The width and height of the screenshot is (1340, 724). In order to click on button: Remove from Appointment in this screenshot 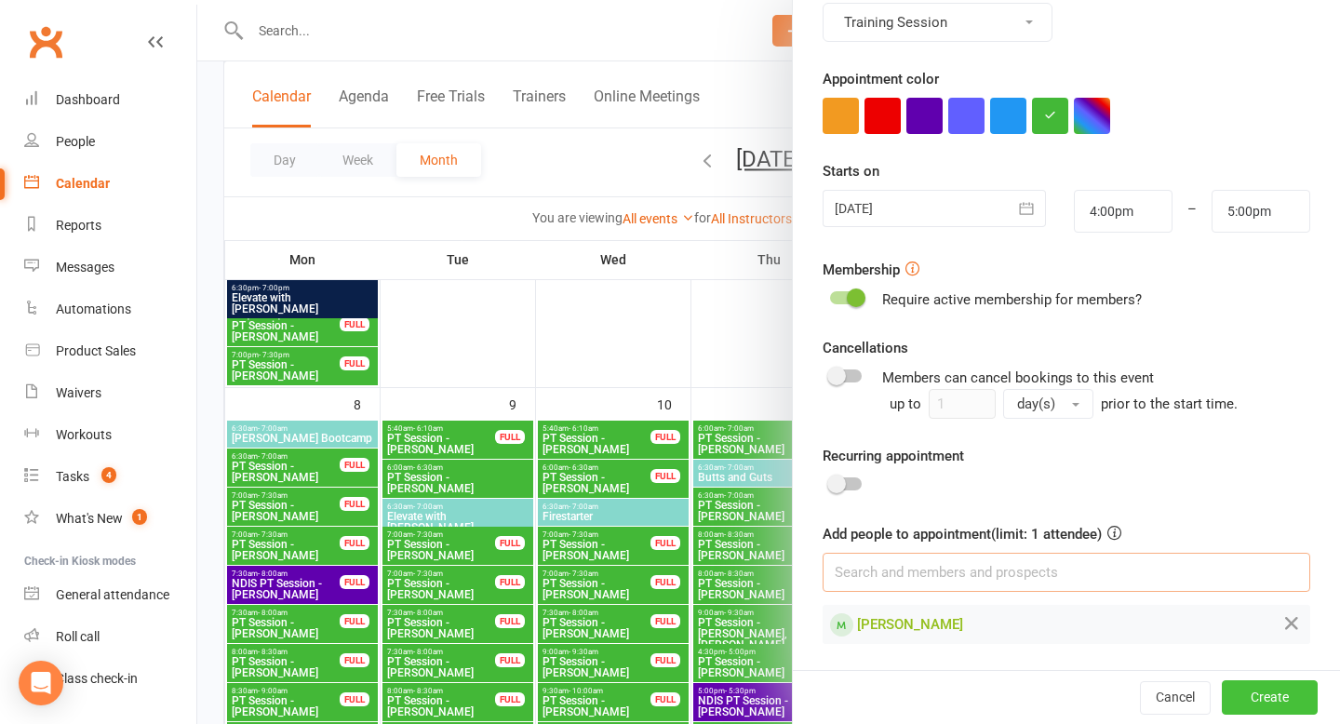, I will do `click(1292, 624)`.